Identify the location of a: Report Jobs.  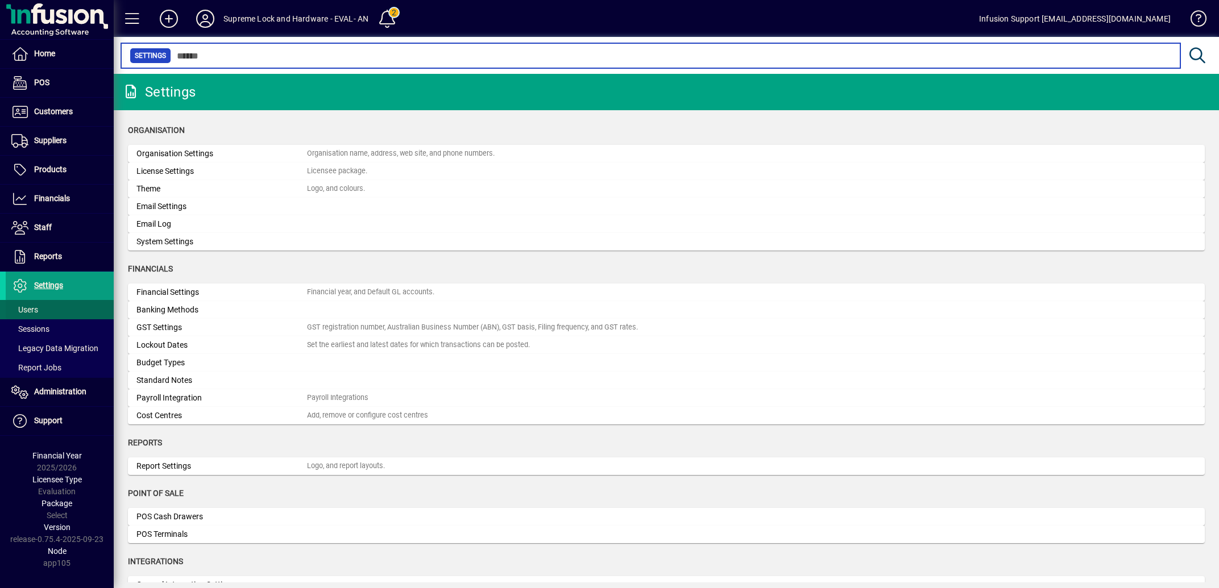
(60, 368).